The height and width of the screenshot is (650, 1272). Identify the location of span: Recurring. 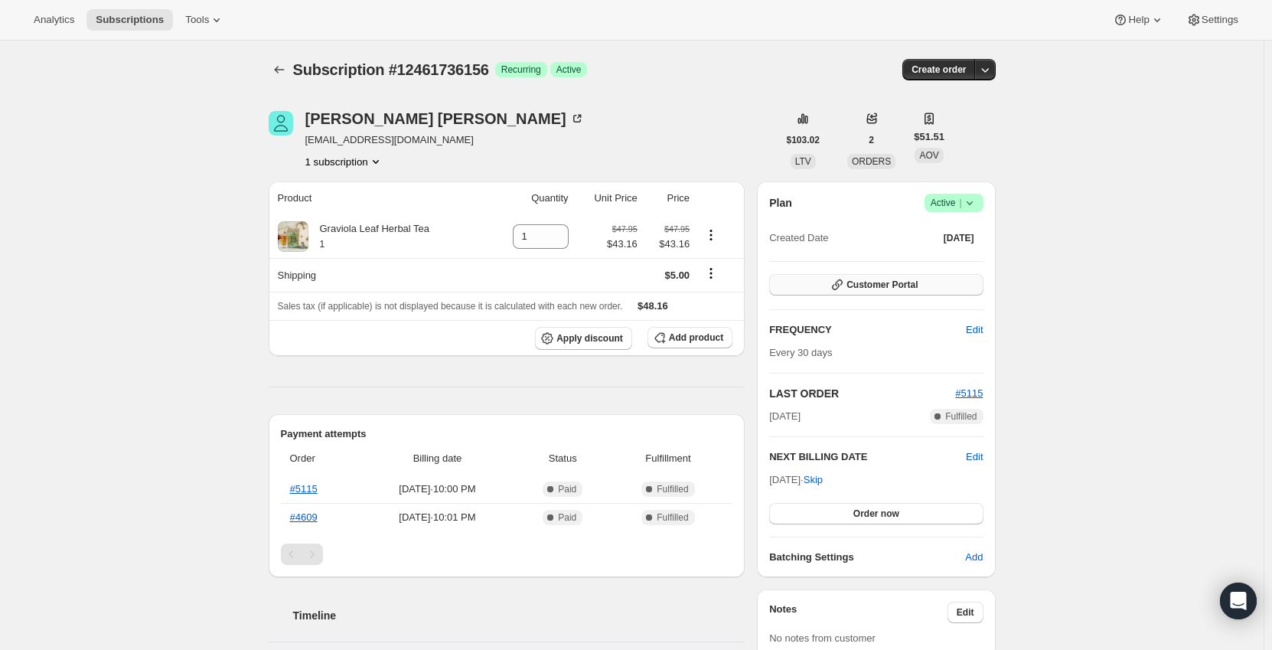
(521, 70).